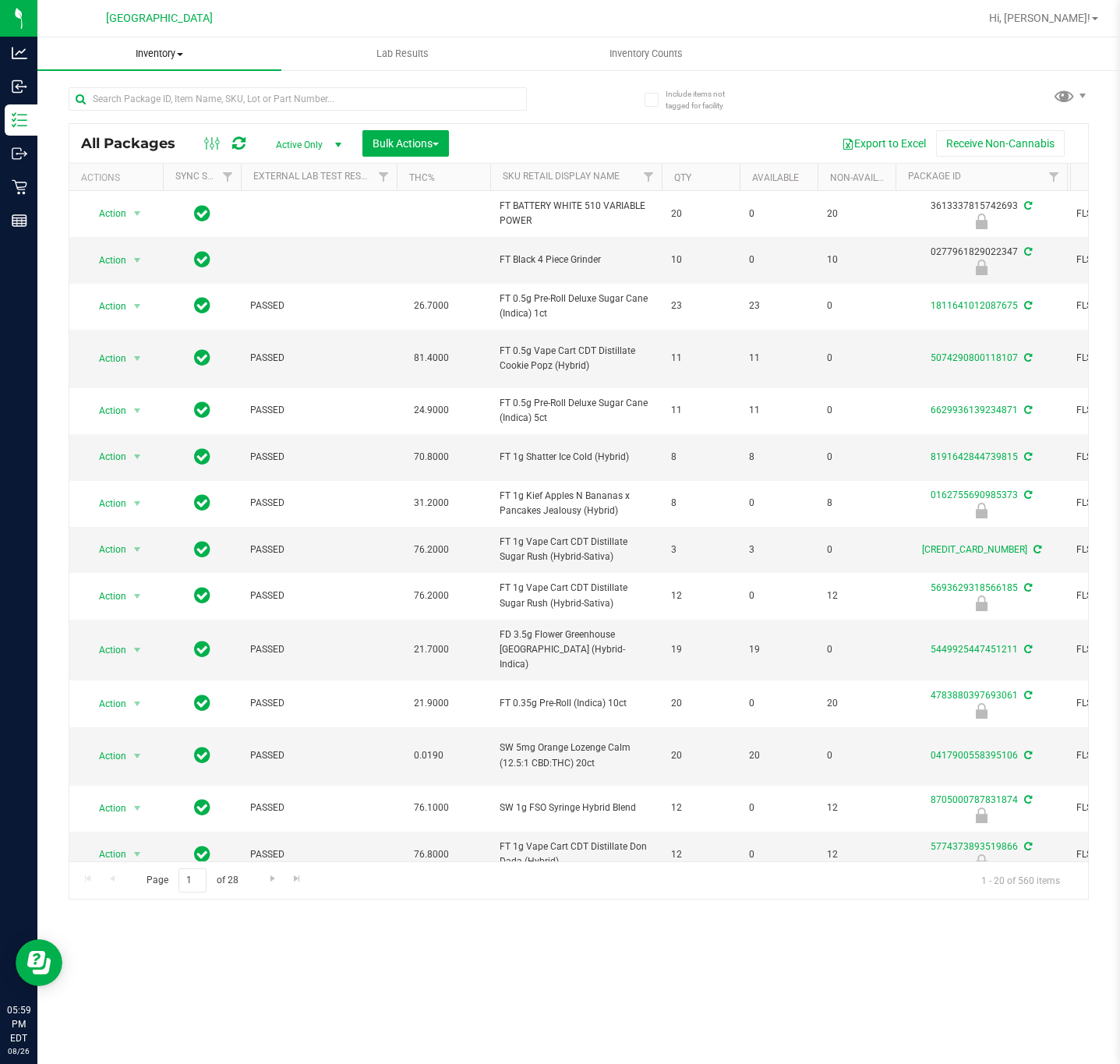  What do you see at coordinates (705, 100) in the screenshot?
I see `span: Include items not tagged for facility` at bounding box center [705, 100].